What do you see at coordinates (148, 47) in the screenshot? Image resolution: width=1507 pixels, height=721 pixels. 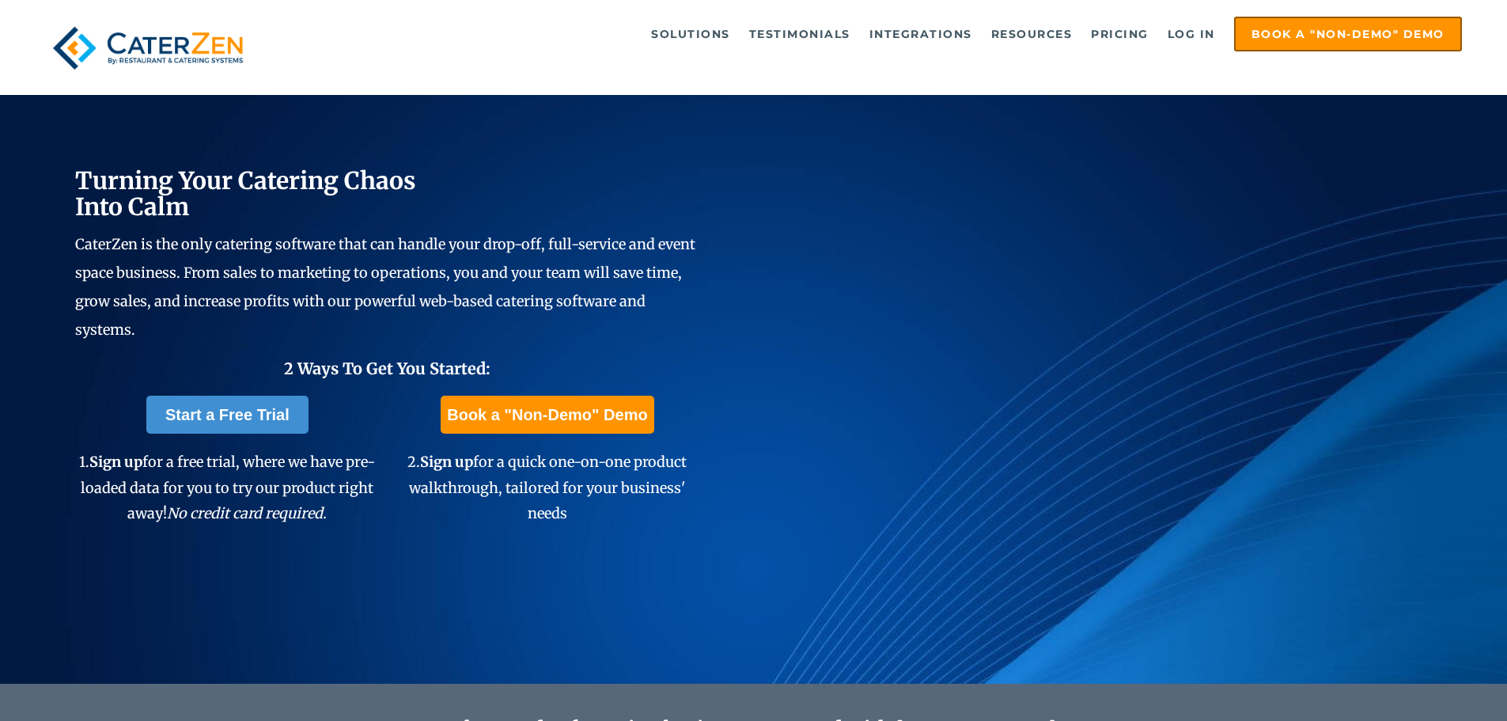 I see `img: caterzen` at bounding box center [148, 47].